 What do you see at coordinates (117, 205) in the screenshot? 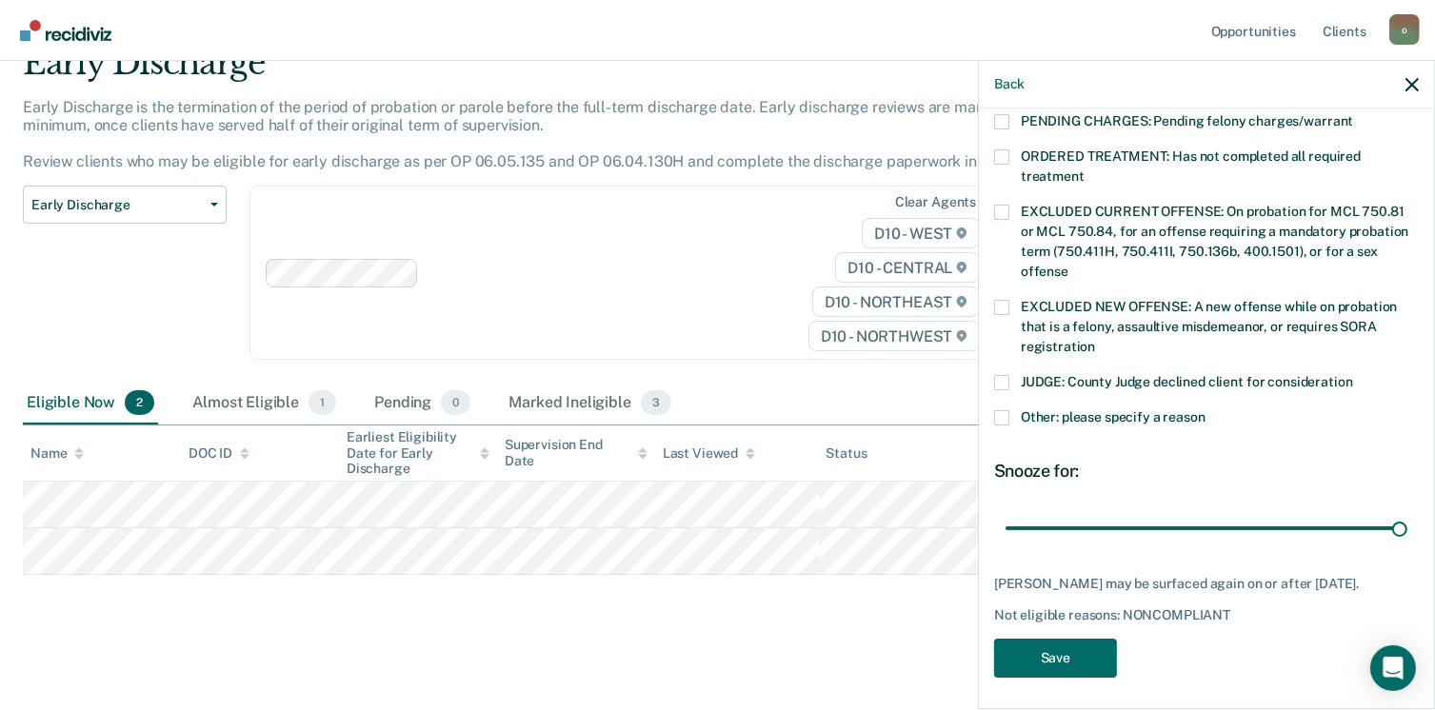
I see `span: Early Discharge` at bounding box center [117, 205].